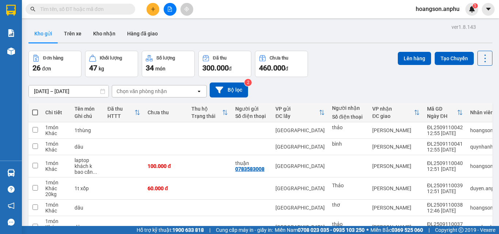 This screenshot has height=234, width=499. I want to click on div: laptop, so click(87, 160).